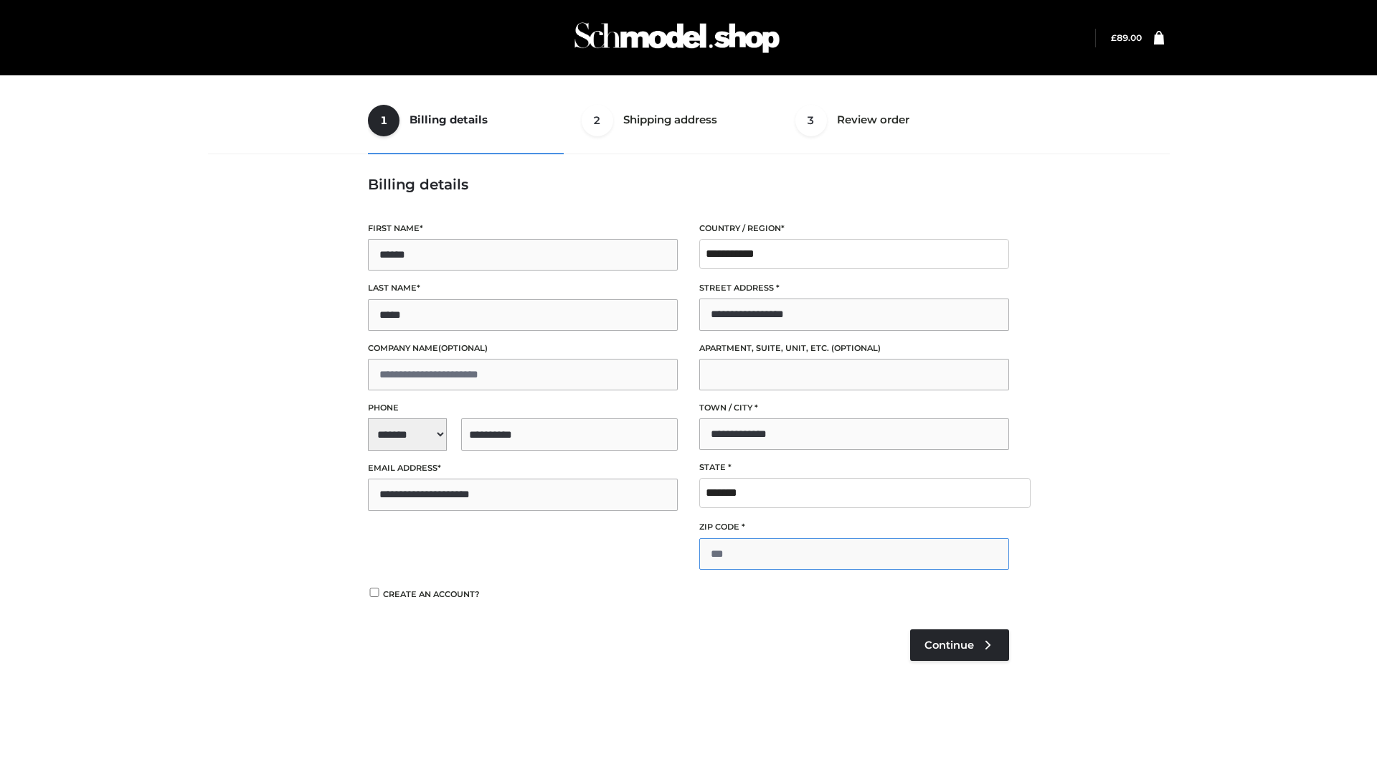 This screenshot has width=1377, height=775. What do you see at coordinates (960, 645) in the screenshot?
I see `a: Continue` at bounding box center [960, 645].